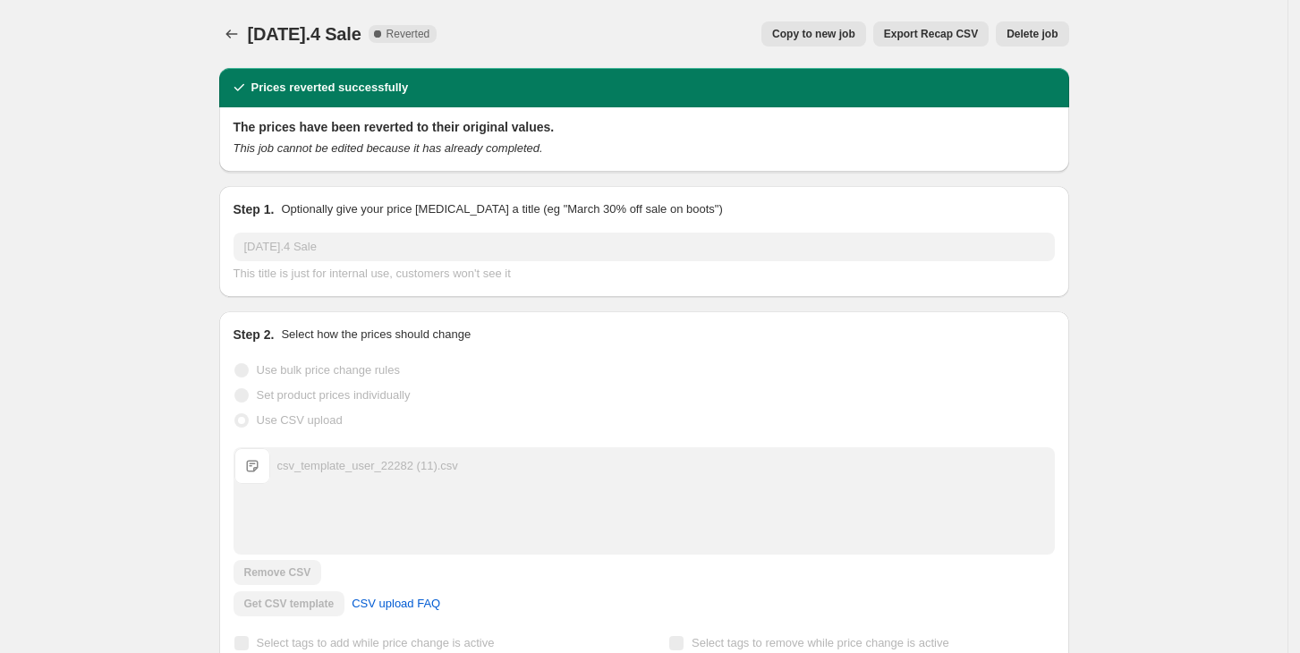 Image resolution: width=1300 pixels, height=653 pixels. I want to click on i: This job cannot be edited because it has already completed., so click(388, 148).